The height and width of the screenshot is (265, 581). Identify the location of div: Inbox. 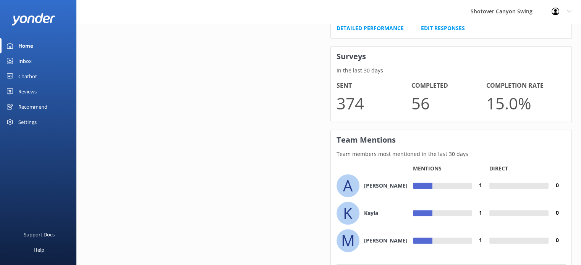
(25, 61).